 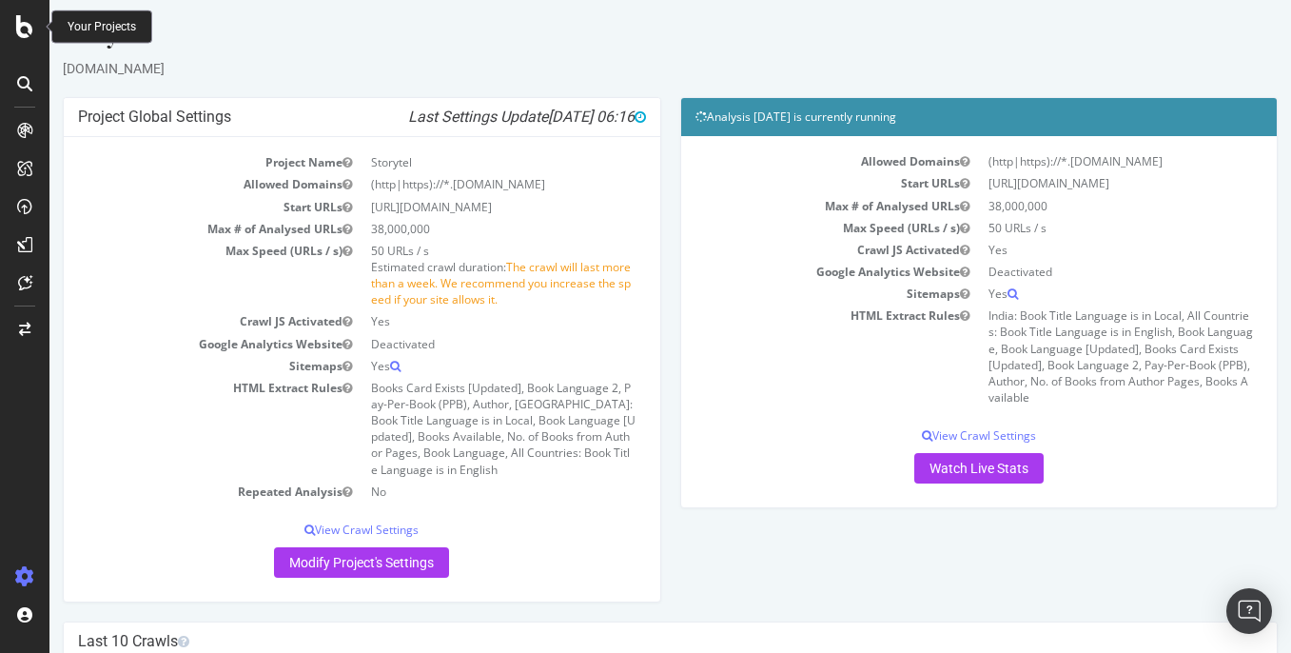 I want to click on td: Project Name, so click(x=170, y=162).